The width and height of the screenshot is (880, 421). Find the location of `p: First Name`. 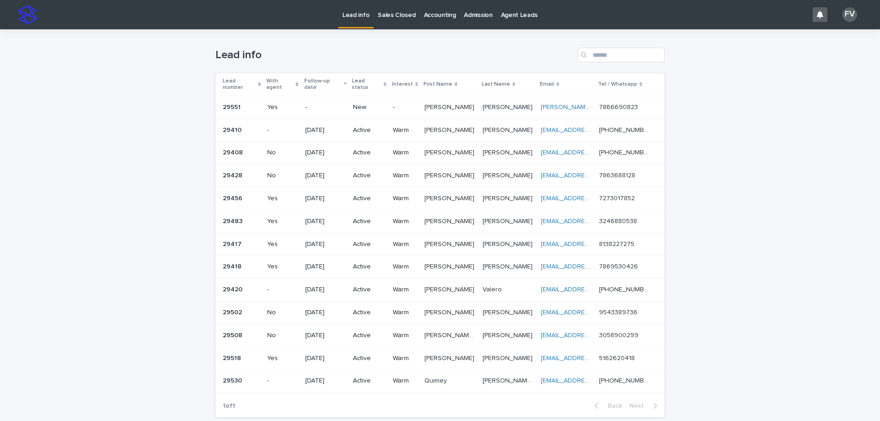

p: First Name is located at coordinates (438, 84).